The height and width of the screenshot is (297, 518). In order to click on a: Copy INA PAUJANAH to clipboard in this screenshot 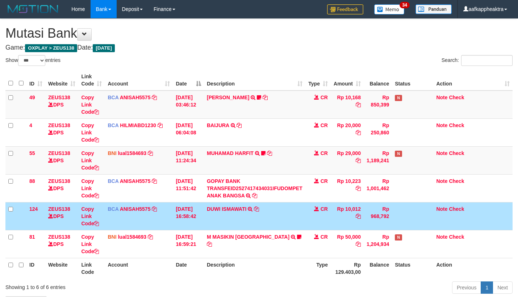, I will do `click(265, 97)`.